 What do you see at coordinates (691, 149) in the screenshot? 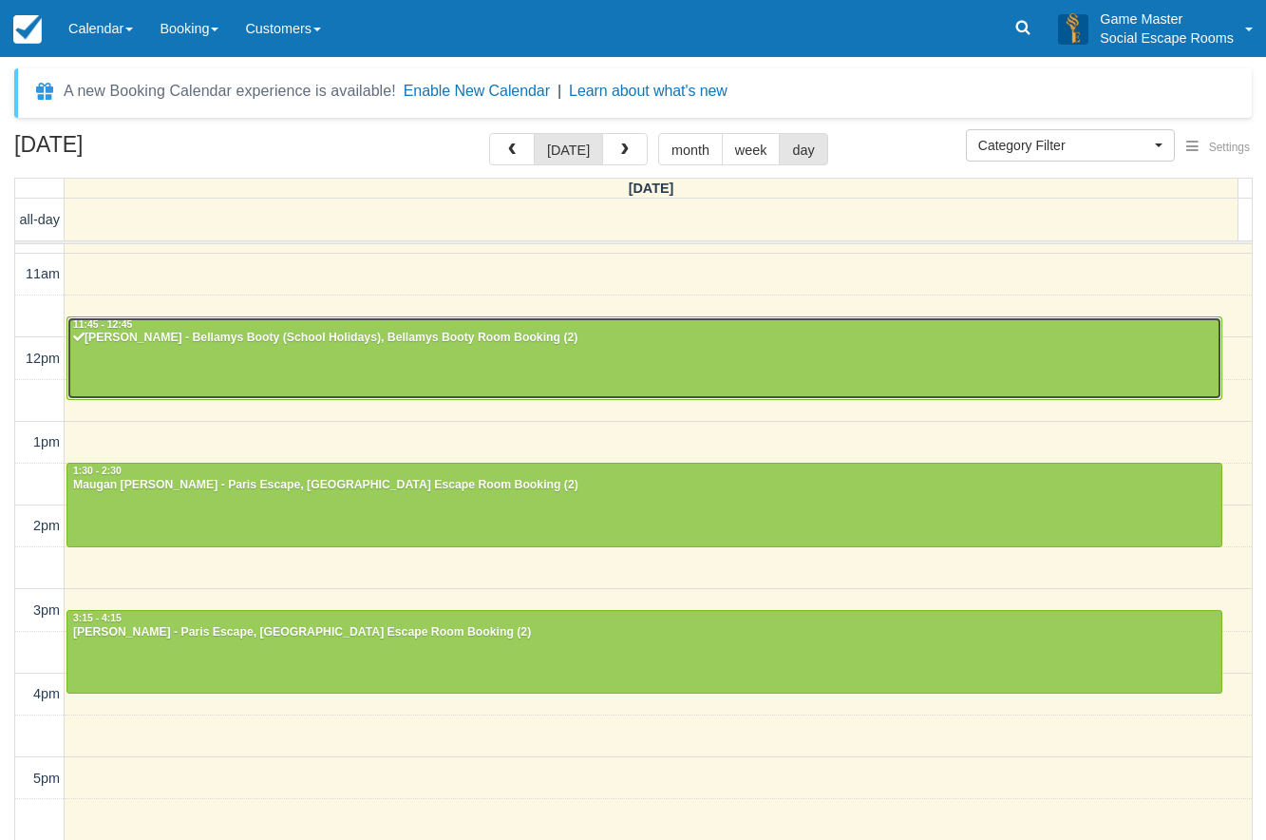
I see `button: month` at bounding box center [691, 149].